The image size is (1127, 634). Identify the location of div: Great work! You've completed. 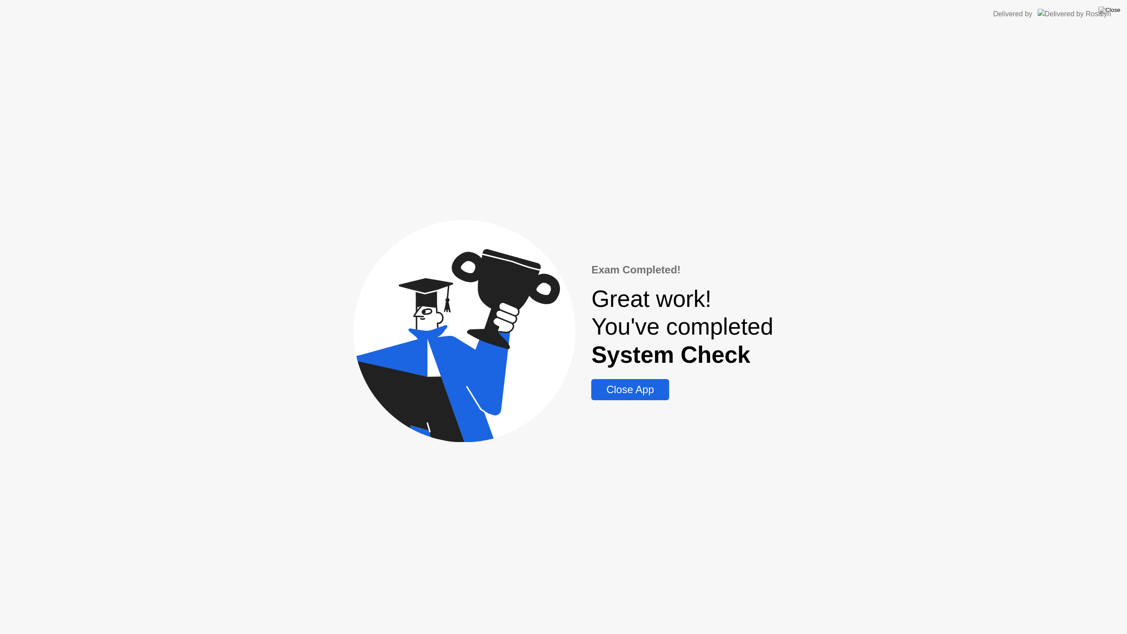
(682, 327).